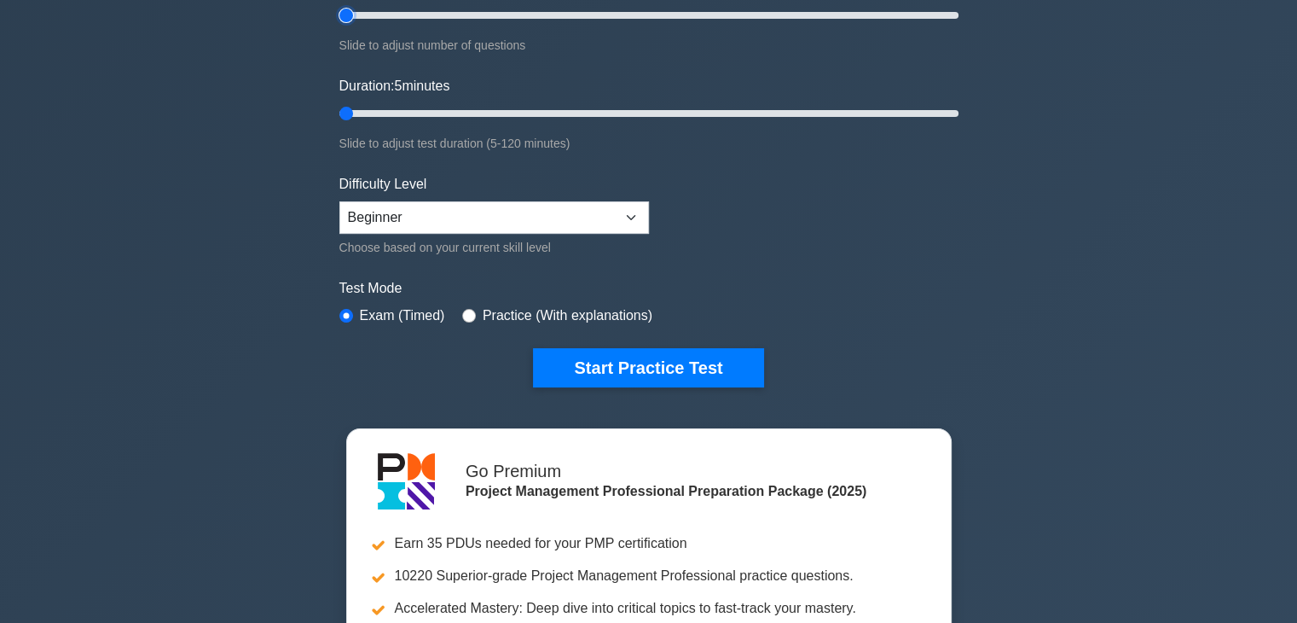 The image size is (1297, 623). Describe the element at coordinates (403, 316) in the screenshot. I see `label: Exam (Timed)` at that location.